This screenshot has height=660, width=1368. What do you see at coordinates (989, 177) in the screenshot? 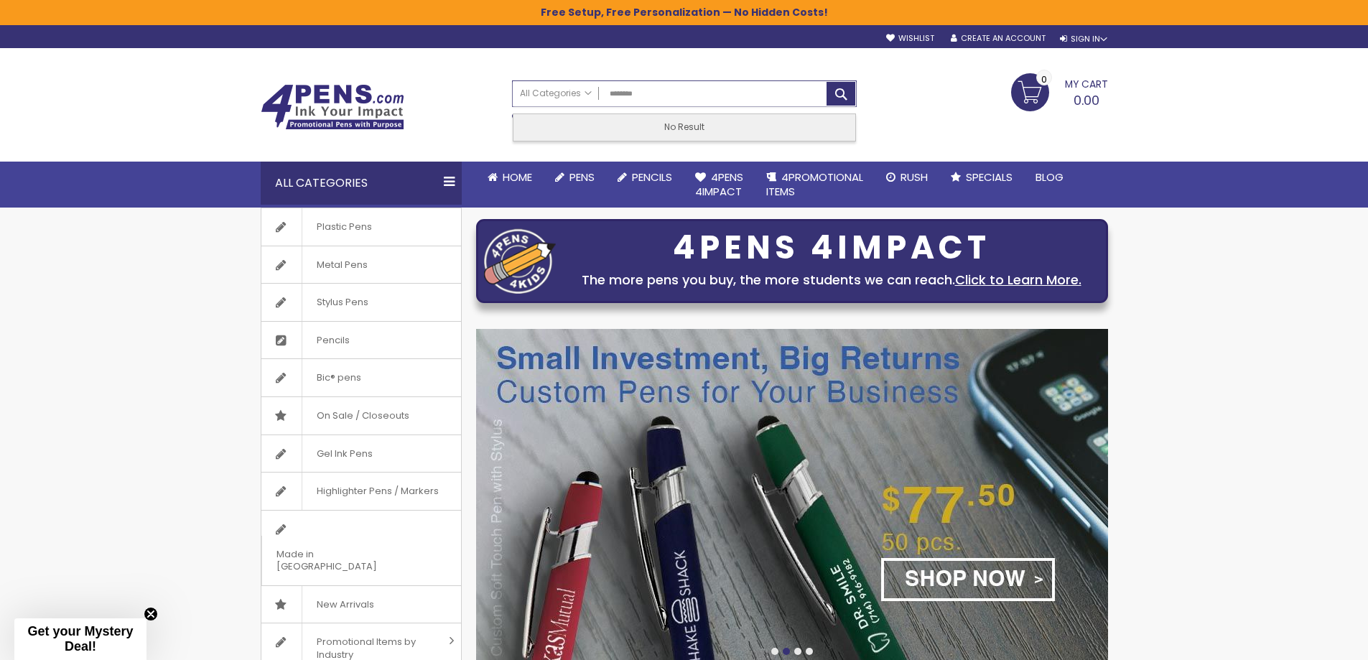
I see `span: Specials` at bounding box center [989, 177].